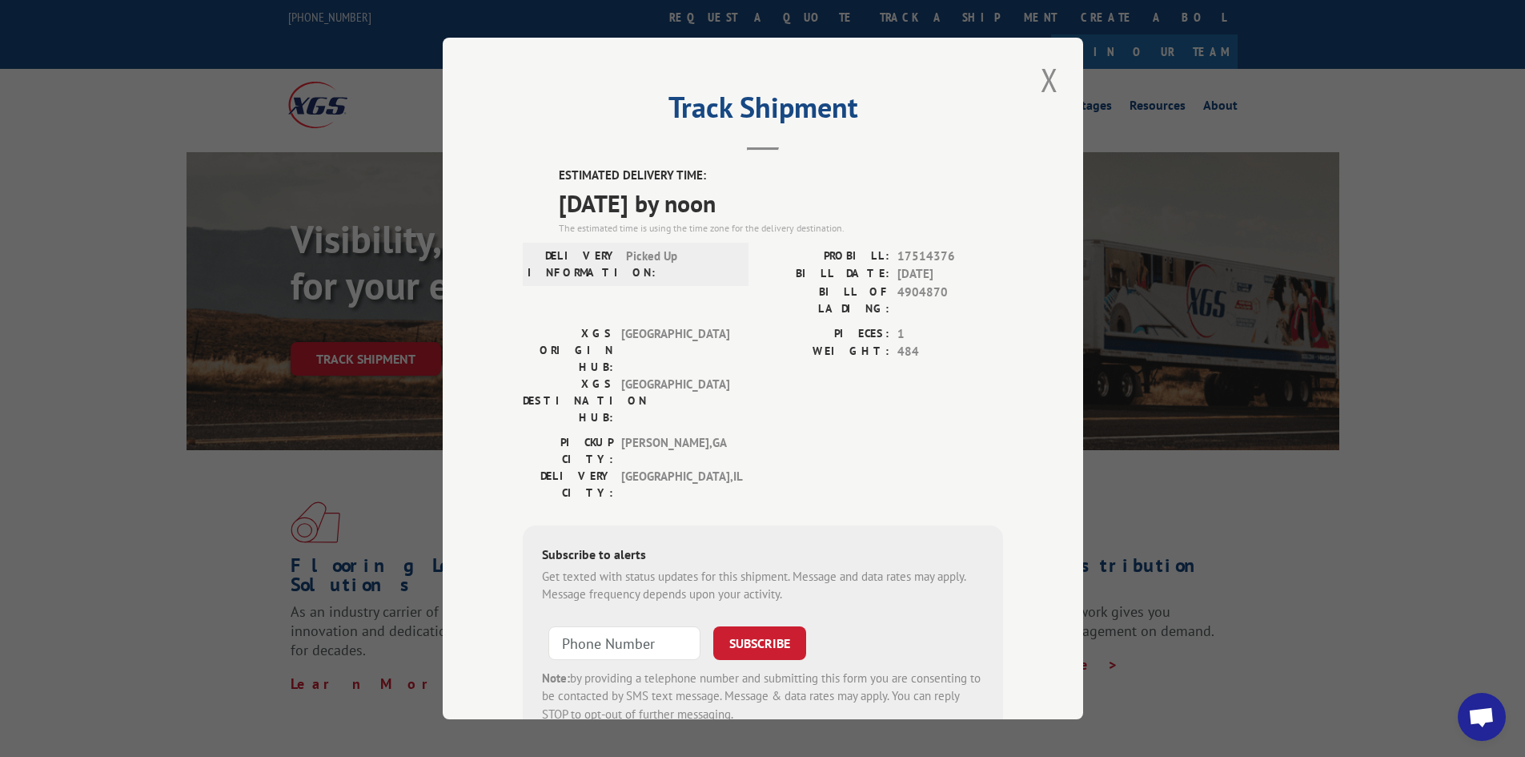 This screenshot has height=757, width=1525. Describe the element at coordinates (568, 400) in the screenshot. I see `label: XGS DESTINATION HUB:` at that location.